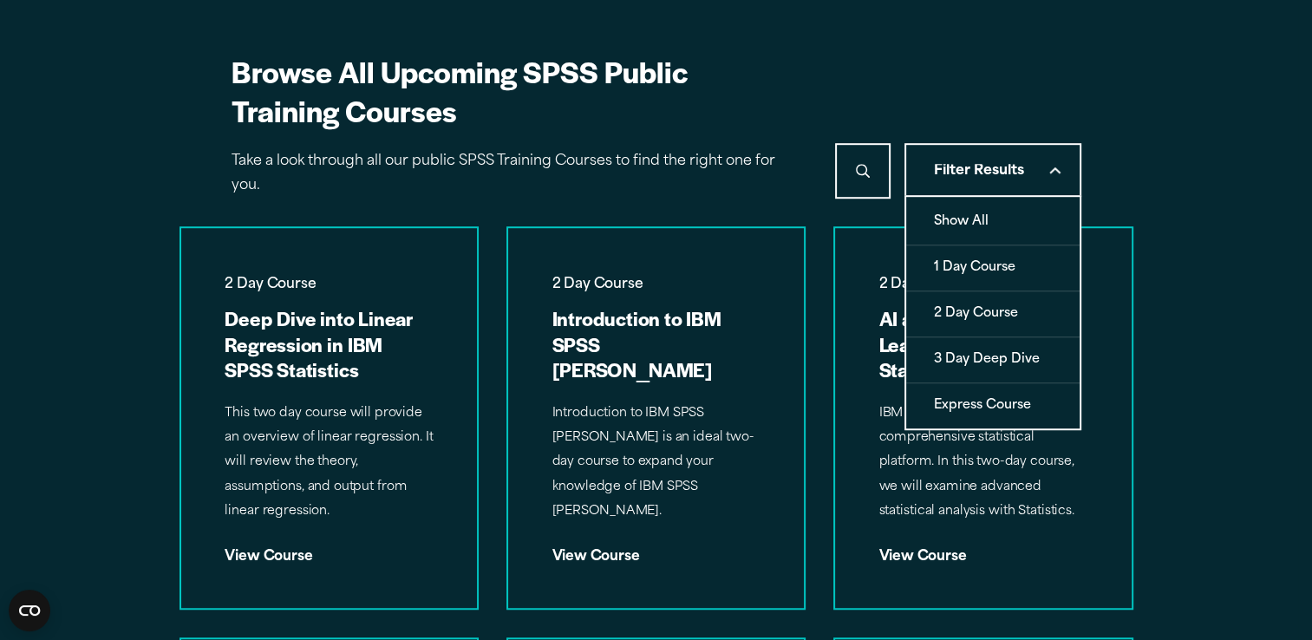 The height and width of the screenshot is (640, 1312). What do you see at coordinates (512, 91) in the screenshot?
I see `h2: Browse All Upcoming SPSS Public Training Courses` at bounding box center [512, 91].